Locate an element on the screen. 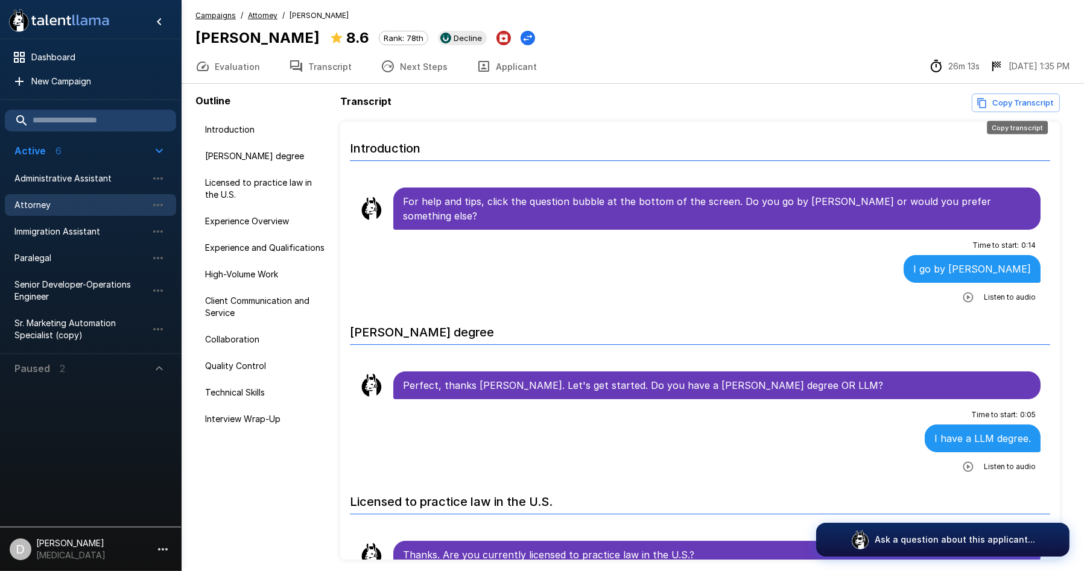 Image resolution: width=1084 pixels, height=571 pixels. p: Thanks. Are you currently licensed to practice law in the U.S.? is located at coordinates (717, 555).